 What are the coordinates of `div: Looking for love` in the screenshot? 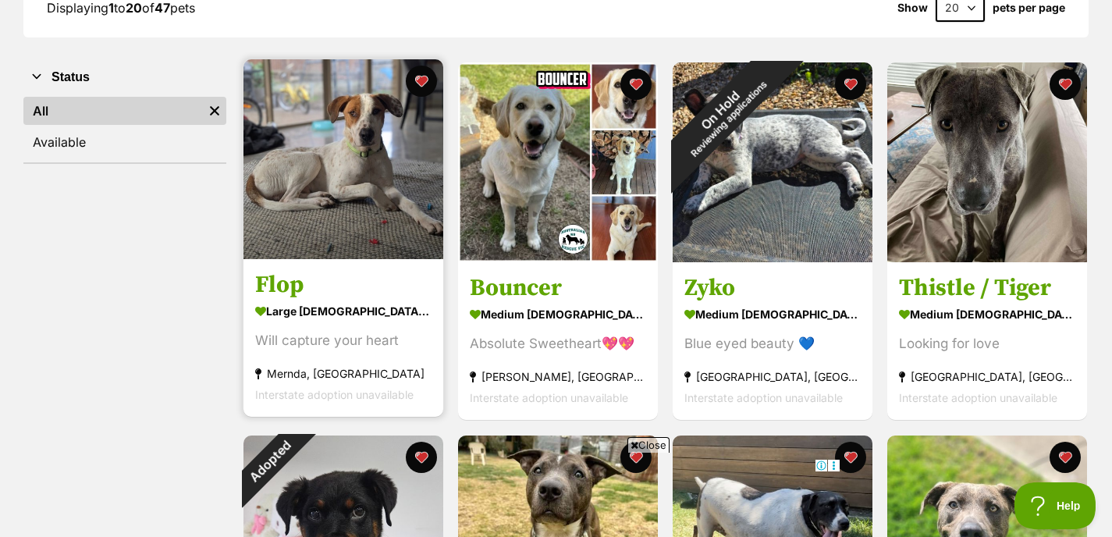 It's located at (987, 344).